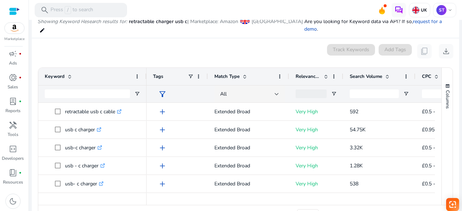 This screenshot has height=211, width=462. I want to click on p: ST, so click(441, 10).